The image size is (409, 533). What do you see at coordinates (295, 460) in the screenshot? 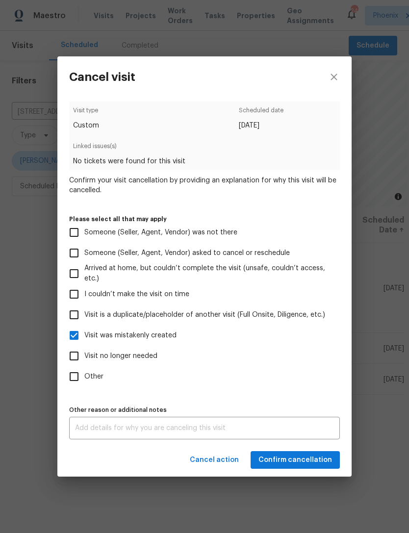
I see `button: Confirm cancellation` at bounding box center [295, 460].